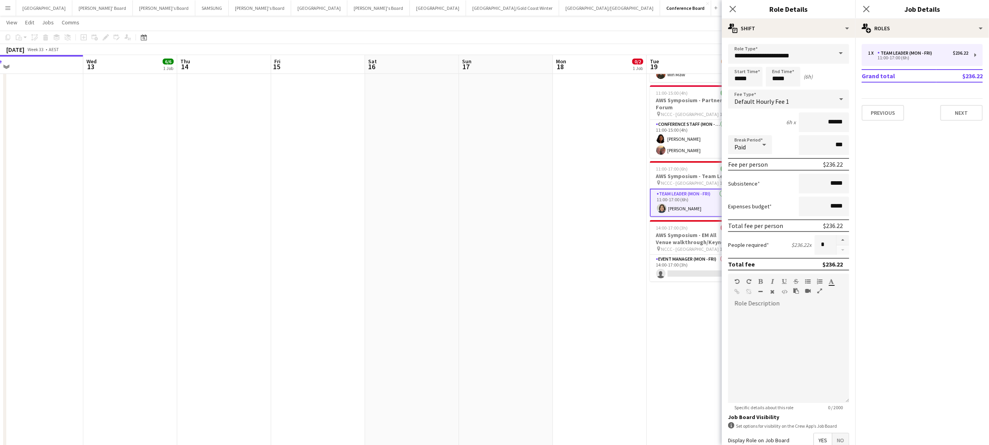 This screenshot has width=989, height=445. Describe the element at coordinates (773, 281) in the screenshot. I see `button: Italic` at that location.